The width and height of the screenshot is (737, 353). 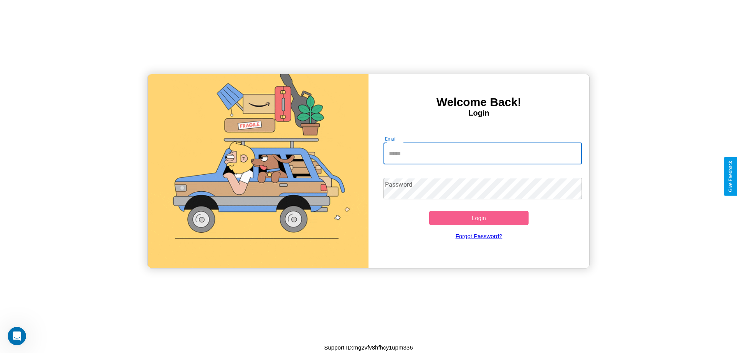 I want to click on a: Forgot Password?, so click(x=479, y=236).